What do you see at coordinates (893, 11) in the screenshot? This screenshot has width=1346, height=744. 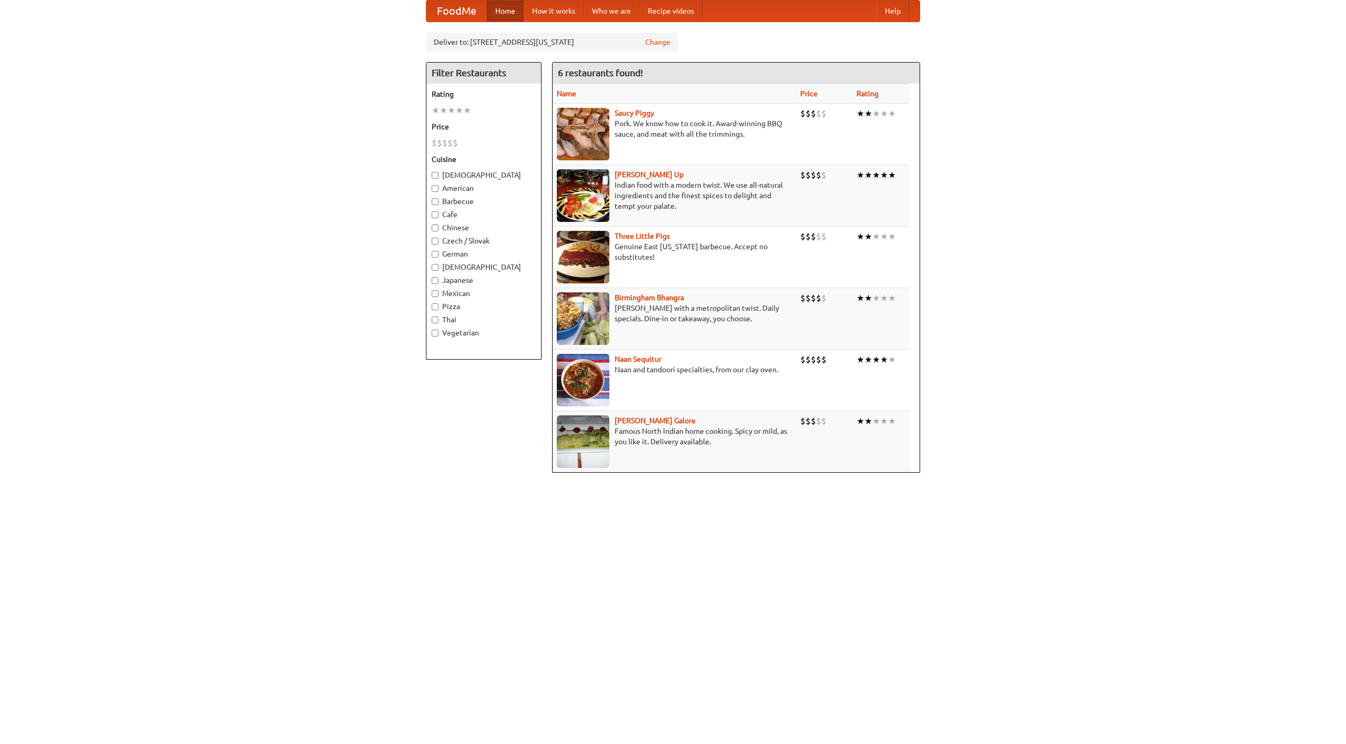 I see `a: Help` at bounding box center [893, 11].